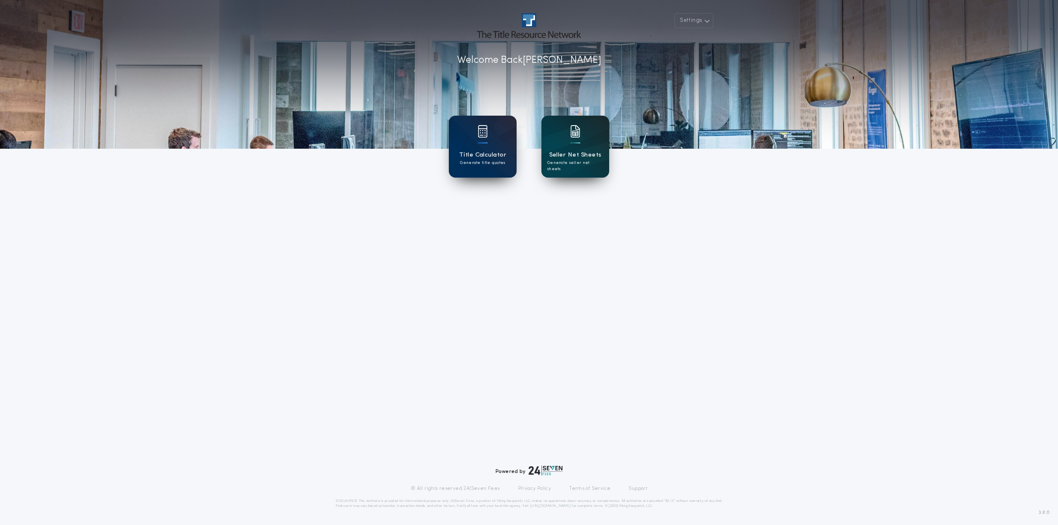 Image resolution: width=1058 pixels, height=525 pixels. I want to click on p: Generate title quotes, so click(482, 163).